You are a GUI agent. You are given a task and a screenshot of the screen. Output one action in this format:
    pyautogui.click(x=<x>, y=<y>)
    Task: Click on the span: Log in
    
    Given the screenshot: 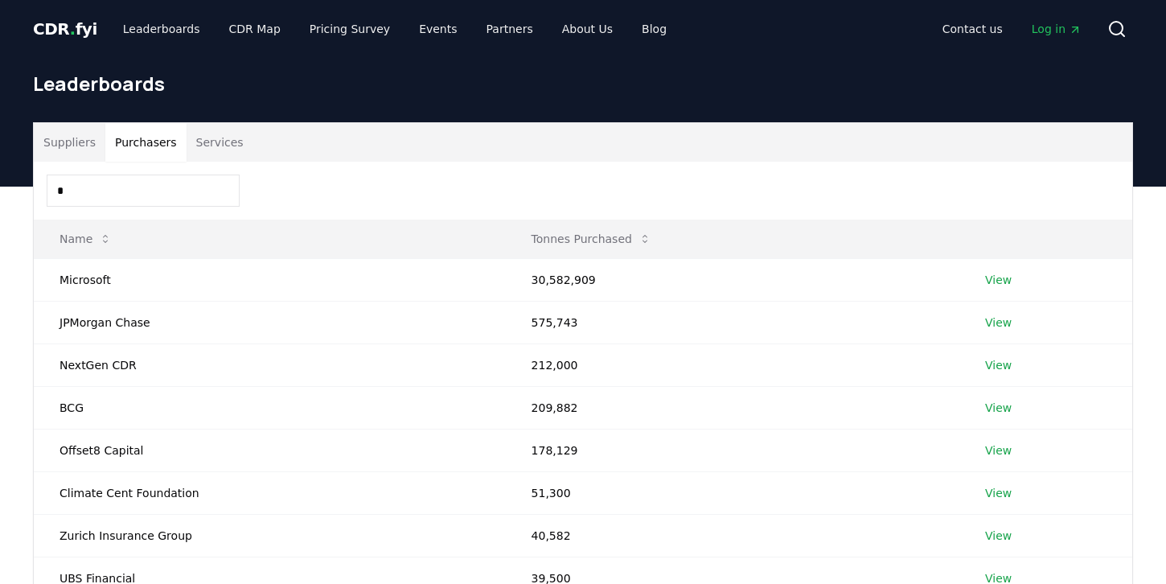 What is the action you would take?
    pyautogui.click(x=1057, y=29)
    